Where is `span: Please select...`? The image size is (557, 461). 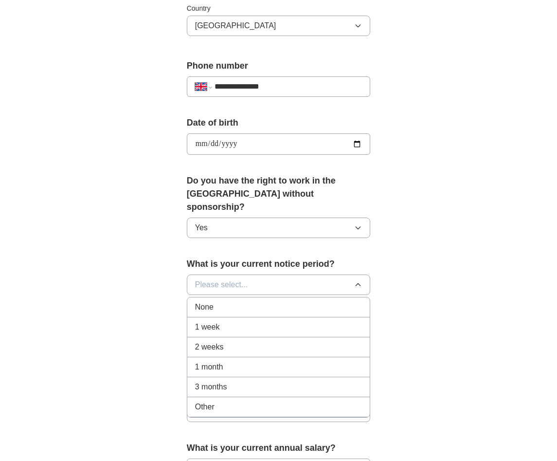
span: Please select... is located at coordinates (221, 285).